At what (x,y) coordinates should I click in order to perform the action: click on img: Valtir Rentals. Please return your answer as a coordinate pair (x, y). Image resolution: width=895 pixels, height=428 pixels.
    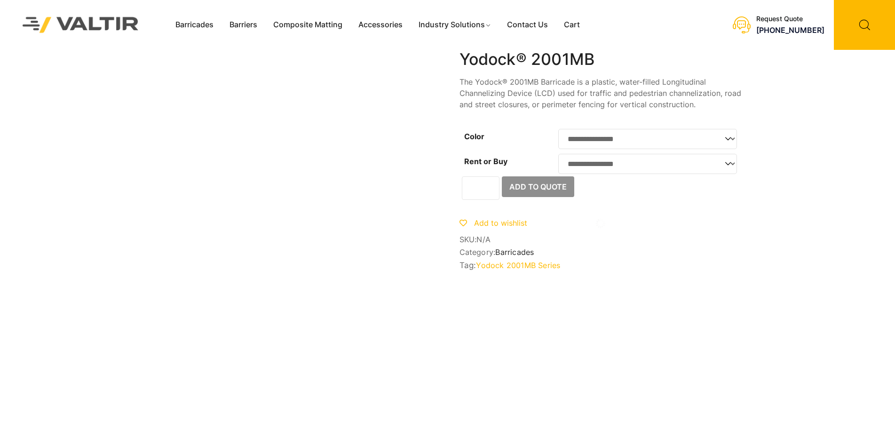
    Looking at the image, I should click on (80, 24).